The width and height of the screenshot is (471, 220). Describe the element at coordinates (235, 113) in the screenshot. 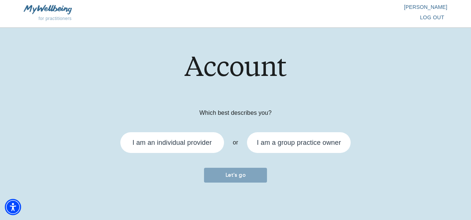

I see `p: Which best describes you?` at that location.